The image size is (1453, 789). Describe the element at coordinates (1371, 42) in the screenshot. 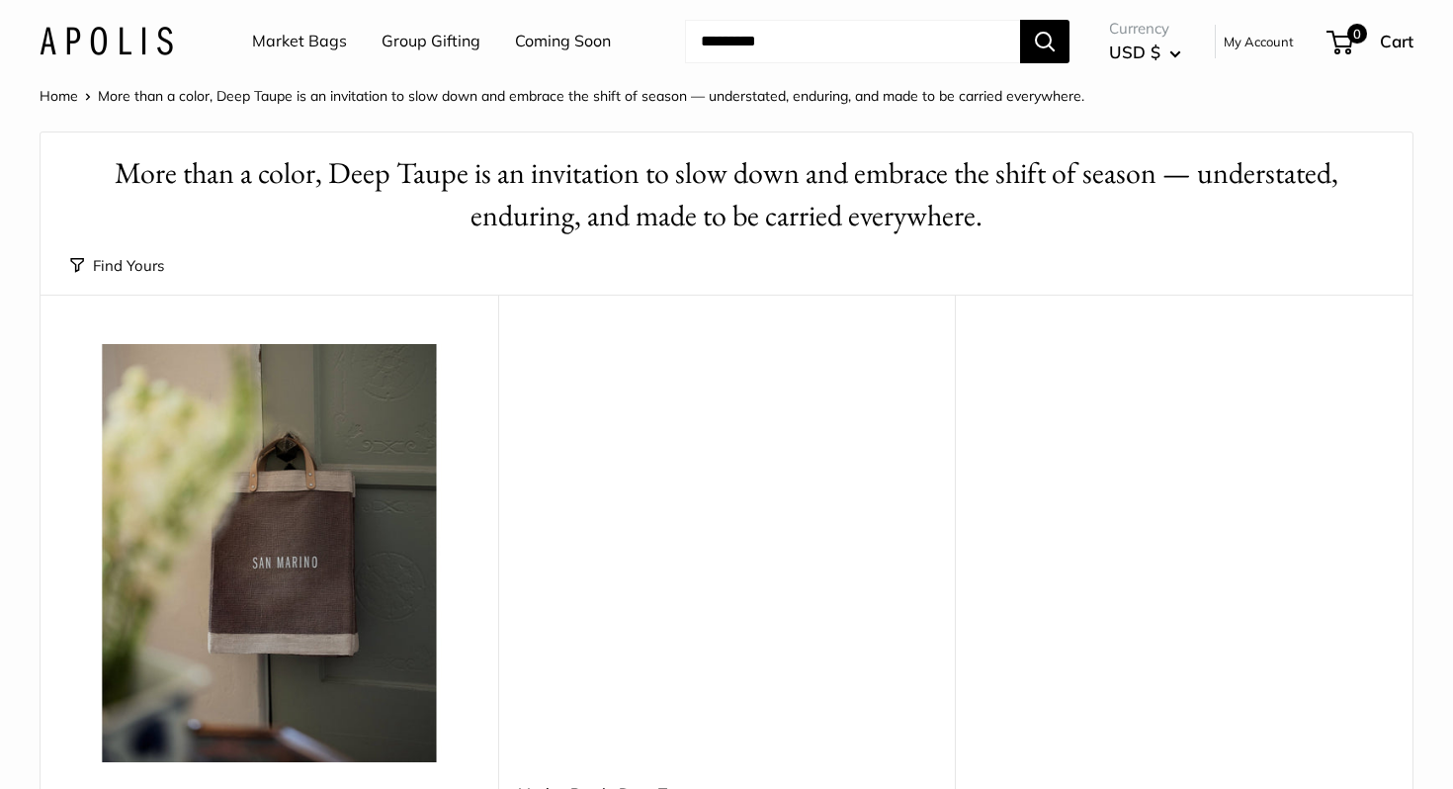

I see `a: 0 Cart` at that location.